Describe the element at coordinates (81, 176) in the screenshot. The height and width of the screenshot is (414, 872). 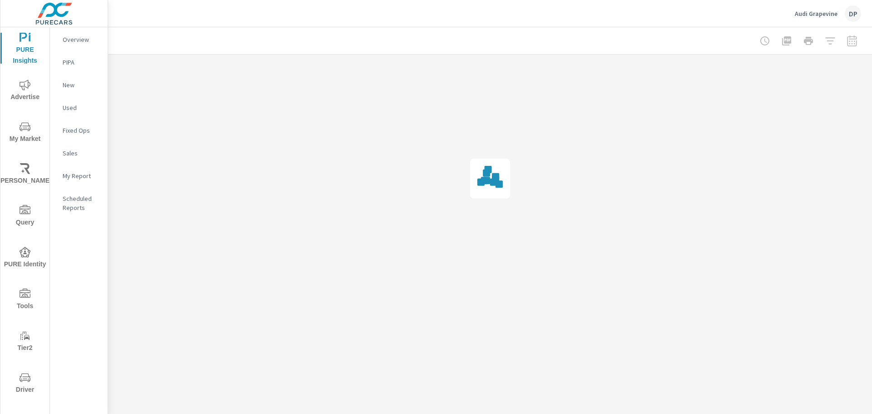
I see `p: My Report` at that location.